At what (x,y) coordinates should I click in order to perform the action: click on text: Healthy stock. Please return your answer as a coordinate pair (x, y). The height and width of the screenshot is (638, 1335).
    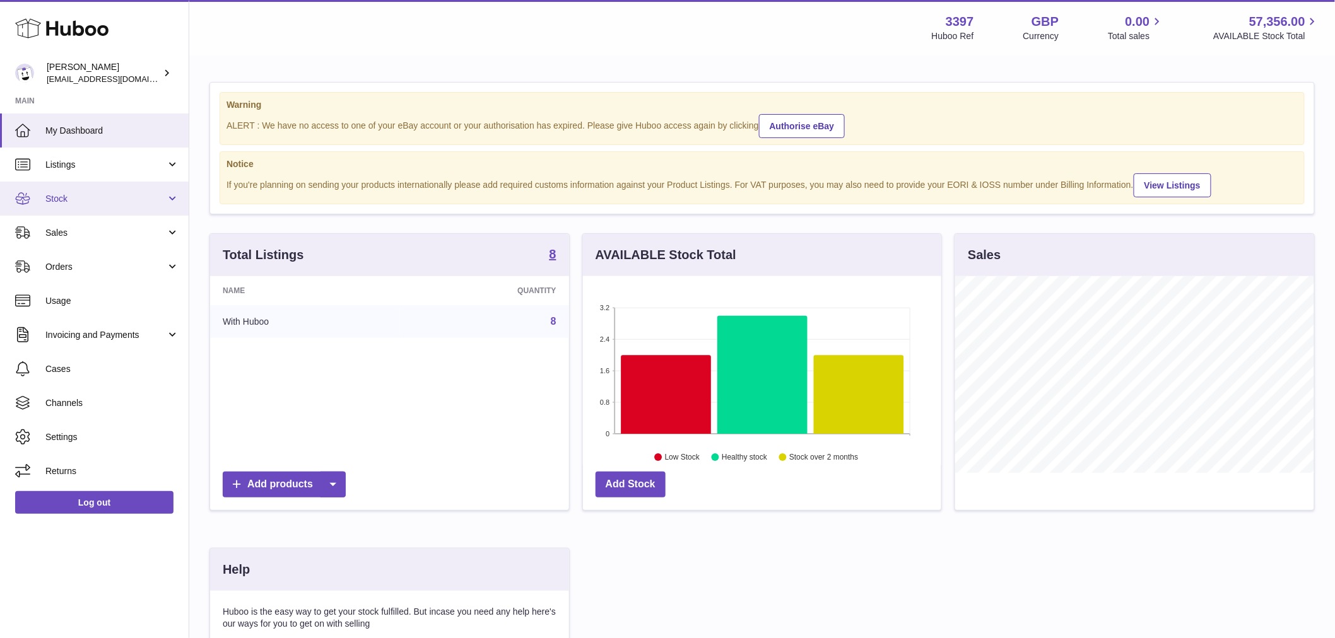
    Looking at the image, I should click on (744, 458).